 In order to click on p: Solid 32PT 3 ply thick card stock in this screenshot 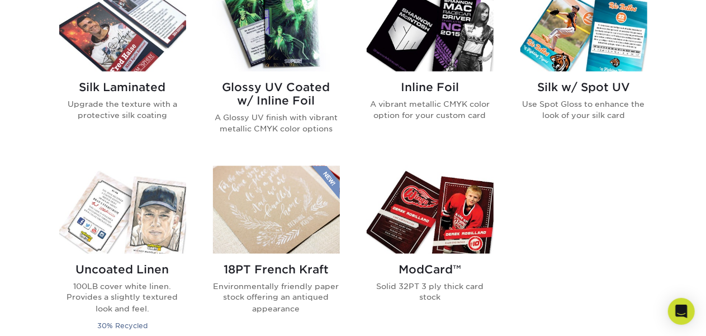, I will do `click(430, 292)`.